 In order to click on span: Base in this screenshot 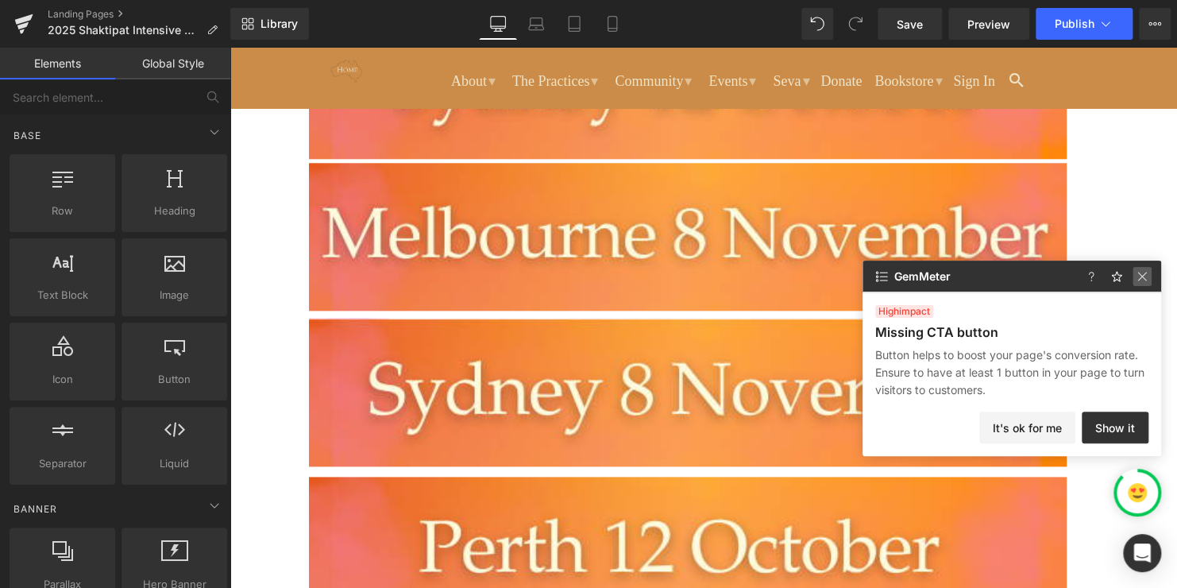, I will do `click(27, 135)`.